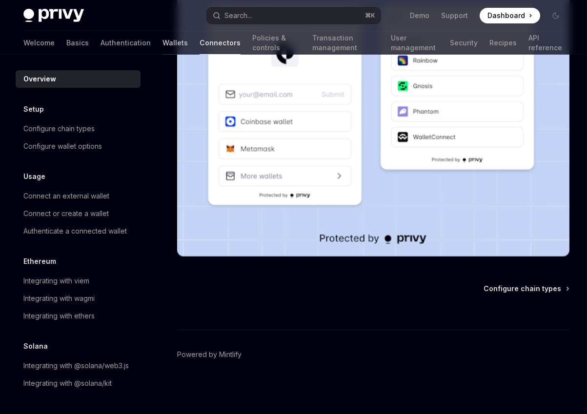 This screenshot has width=587, height=414. What do you see at coordinates (78, 79) in the screenshot?
I see `a: Overview` at bounding box center [78, 79].